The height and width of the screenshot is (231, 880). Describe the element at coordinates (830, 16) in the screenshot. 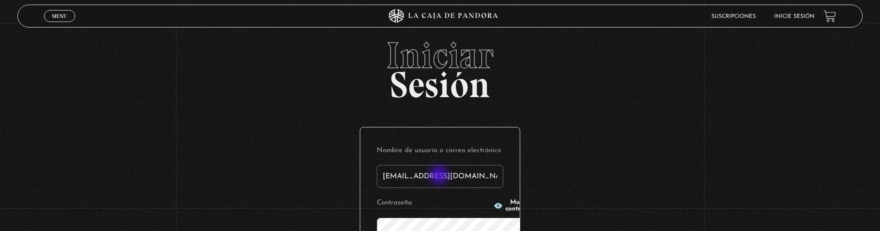

I see `a: View your shopping cart` at that location.